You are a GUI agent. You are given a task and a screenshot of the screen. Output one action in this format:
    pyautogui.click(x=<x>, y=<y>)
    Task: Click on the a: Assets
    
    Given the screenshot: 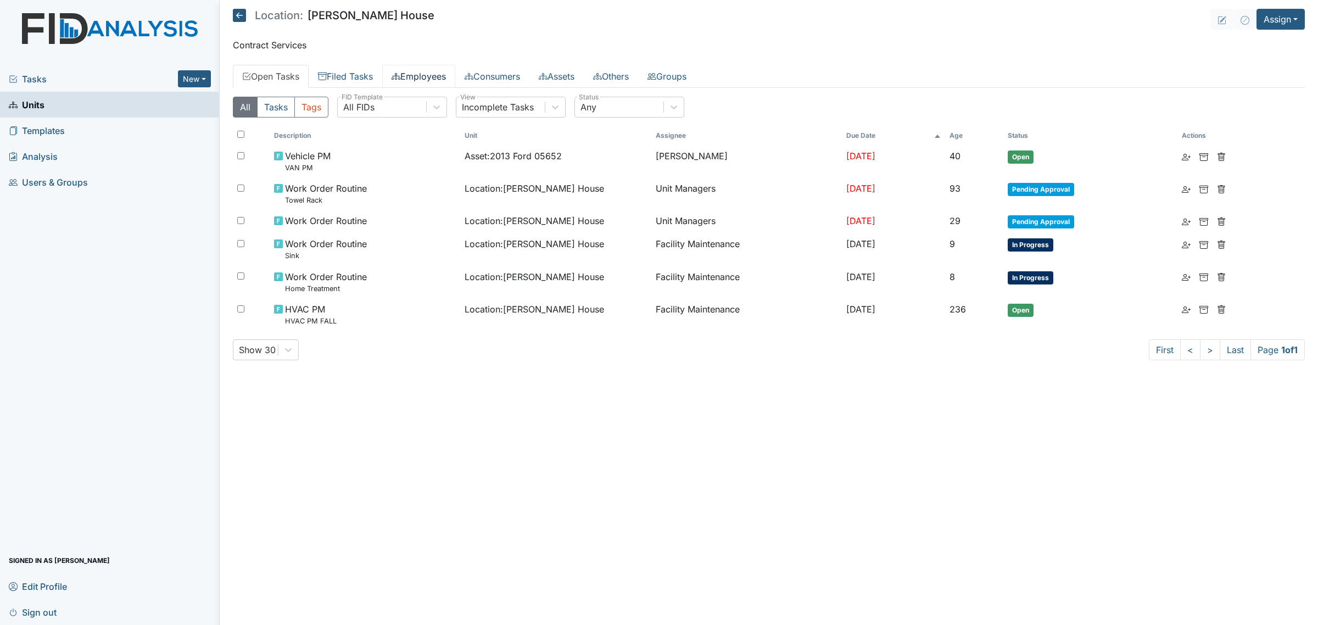 What is the action you would take?
    pyautogui.click(x=556, y=76)
    